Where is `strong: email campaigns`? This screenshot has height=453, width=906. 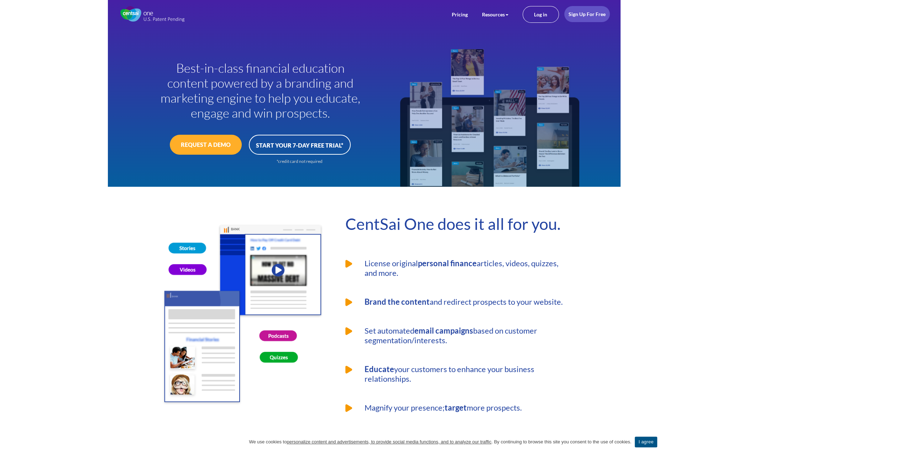
strong: email campaigns is located at coordinates (444, 330).